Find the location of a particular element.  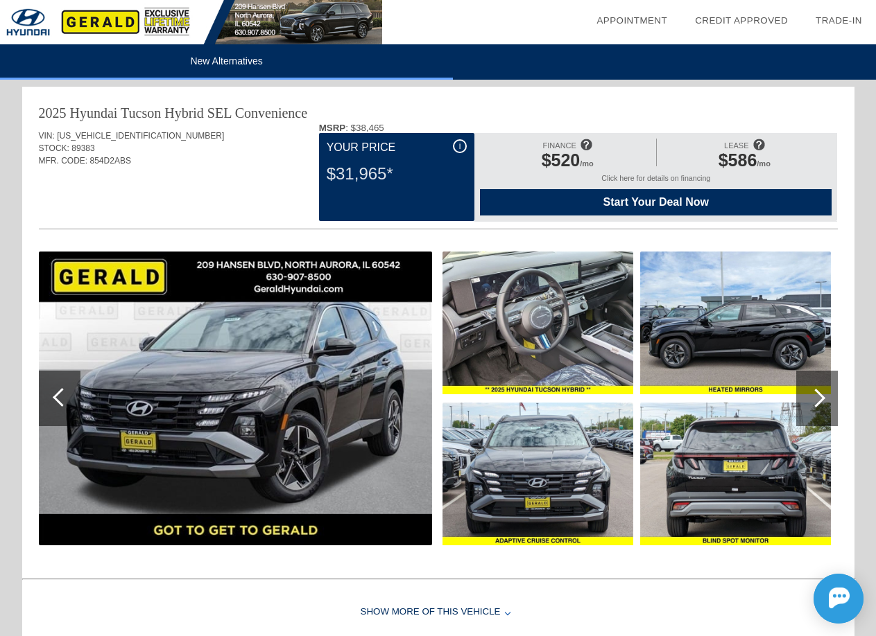

div: SEL Convenience is located at coordinates (257, 113).